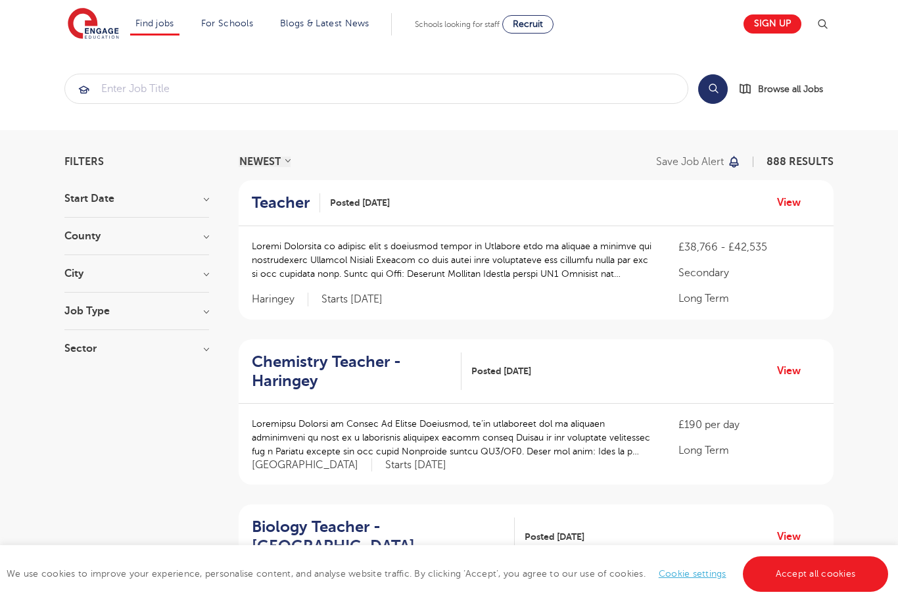 The width and height of the screenshot is (898, 603). What do you see at coordinates (325, 23) in the screenshot?
I see `a: Blogs & Latest News` at bounding box center [325, 23].